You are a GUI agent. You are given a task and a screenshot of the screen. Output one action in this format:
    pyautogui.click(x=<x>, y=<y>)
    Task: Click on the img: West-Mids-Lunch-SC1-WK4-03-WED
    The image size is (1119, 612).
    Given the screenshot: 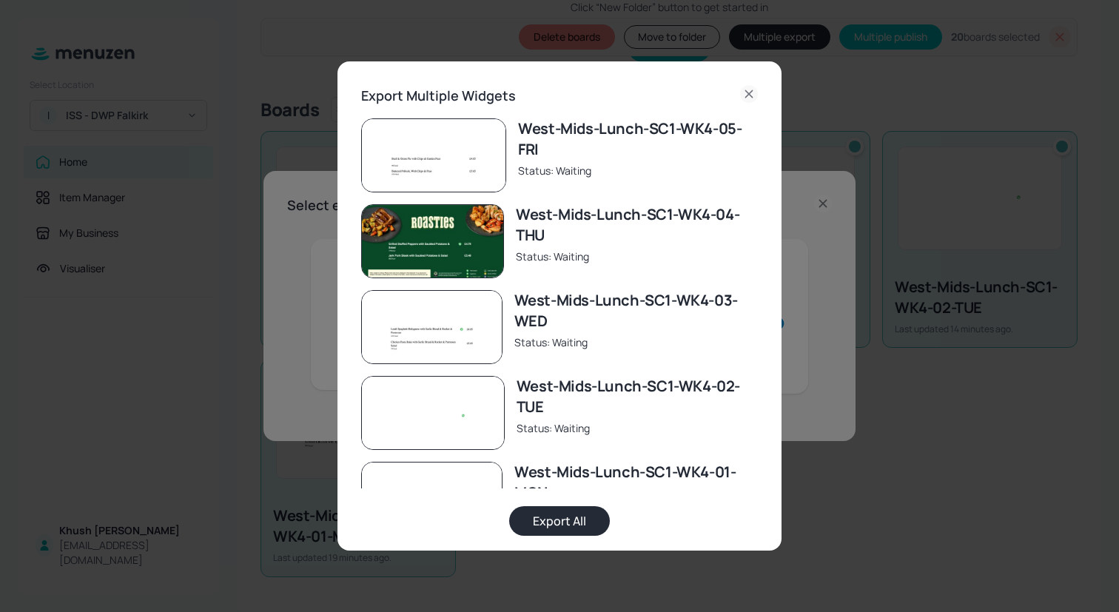 What is the action you would take?
    pyautogui.click(x=431, y=330)
    